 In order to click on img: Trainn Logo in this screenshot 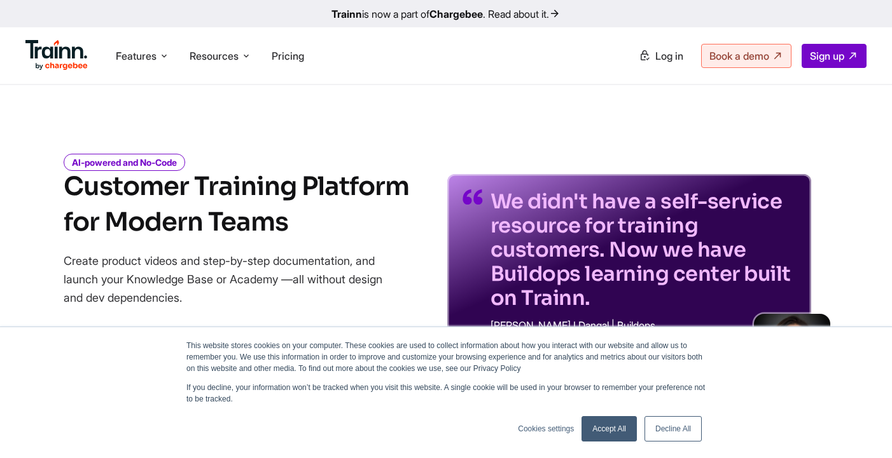, I will do `click(57, 55)`.